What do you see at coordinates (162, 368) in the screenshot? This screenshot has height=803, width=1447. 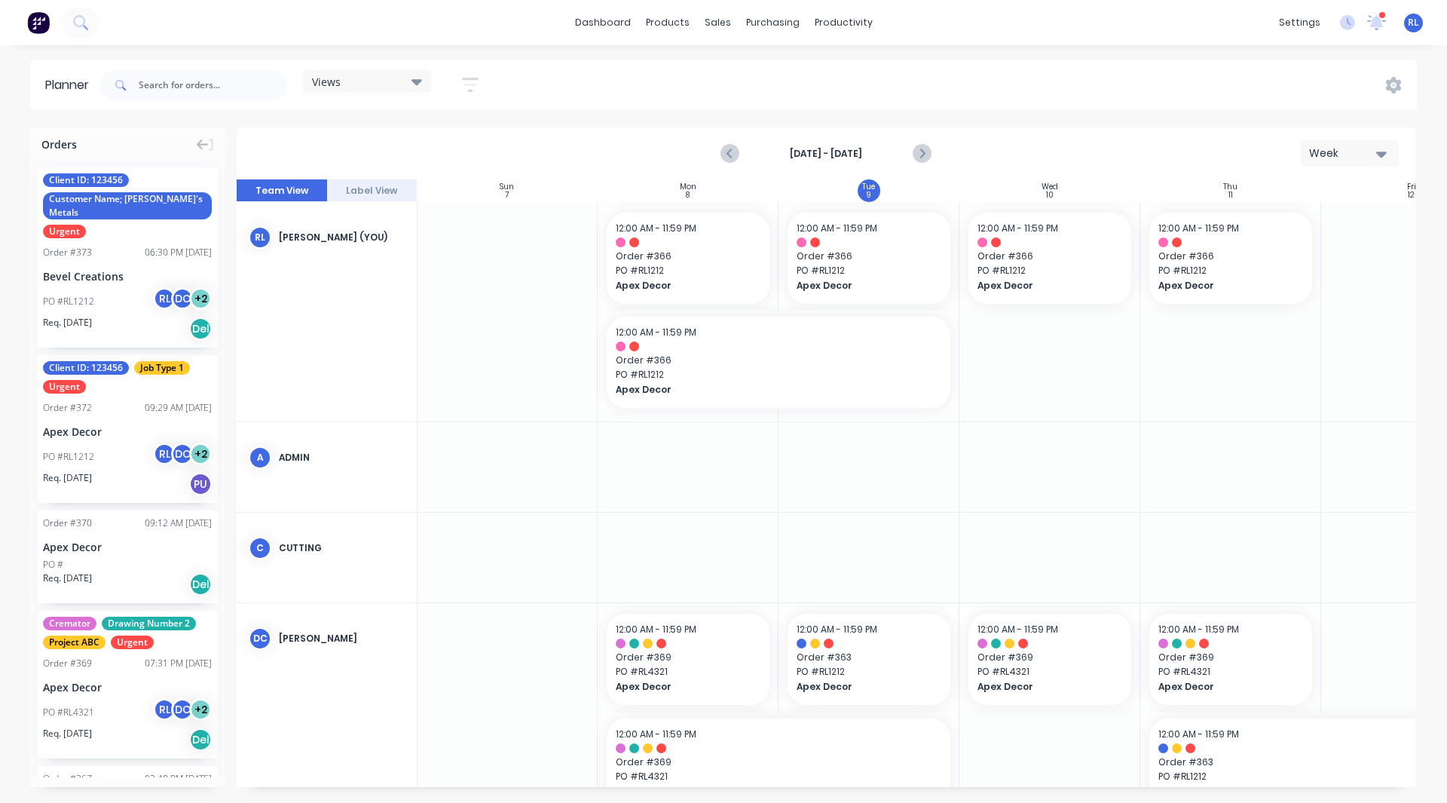 I see `span: Job Type 1` at bounding box center [162, 368].